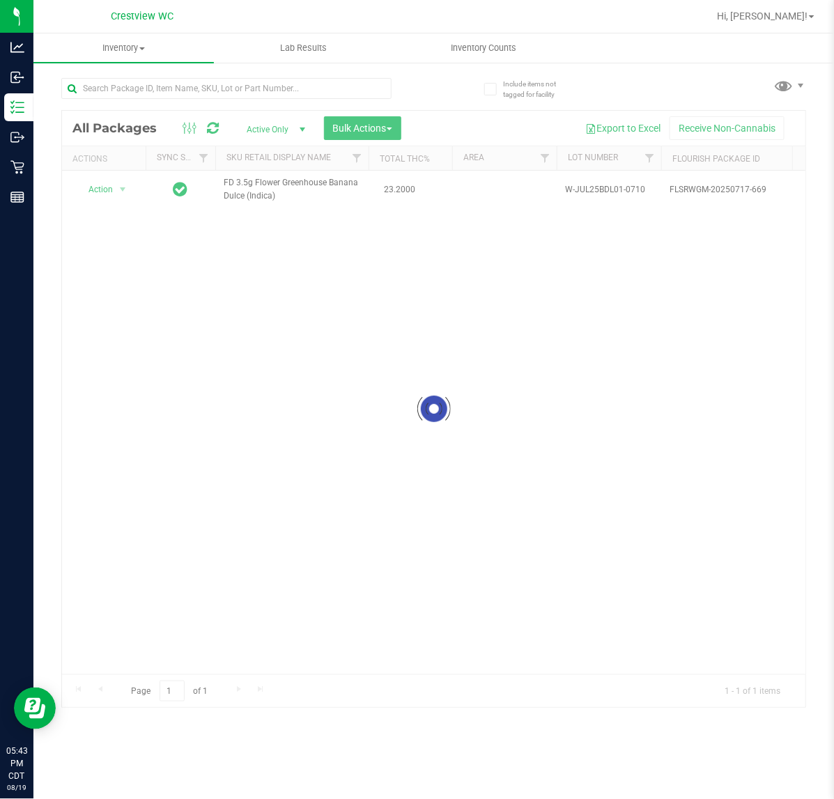 This screenshot has width=834, height=799. Describe the element at coordinates (17, 47) in the screenshot. I see `inline-svg: Analytics` at that location.